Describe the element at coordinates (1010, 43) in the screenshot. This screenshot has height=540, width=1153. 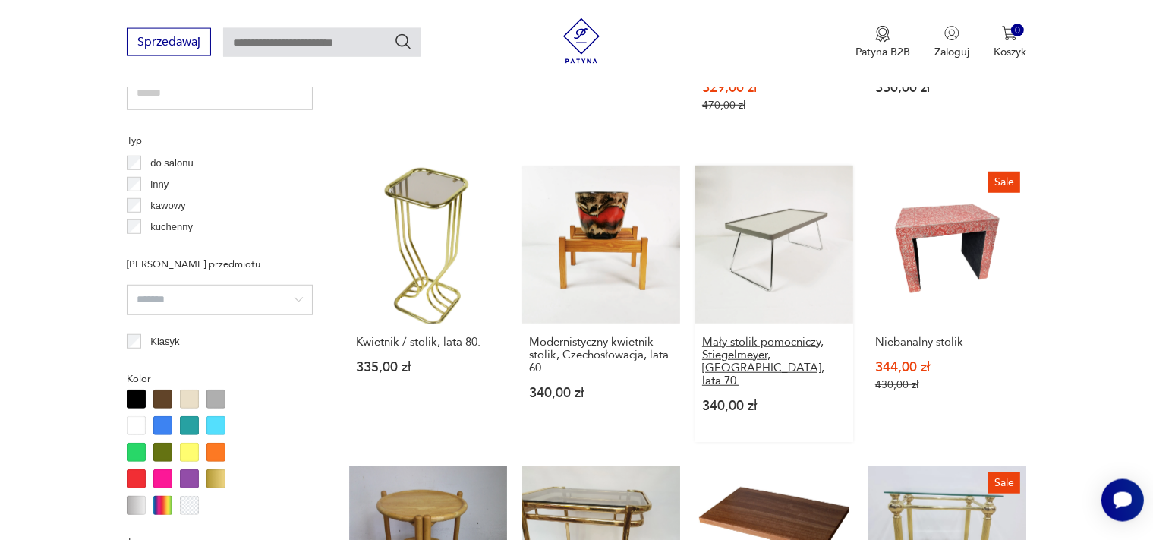
I see `button: 0Koszyk` at that location.